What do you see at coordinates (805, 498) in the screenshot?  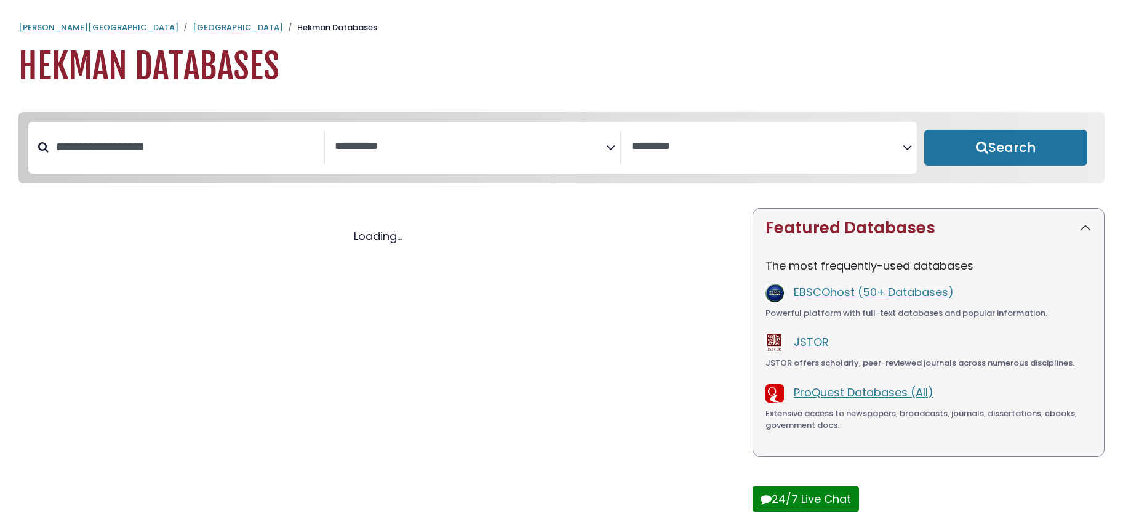 I see `button: 24/7 Live Chat` at bounding box center [805, 498].